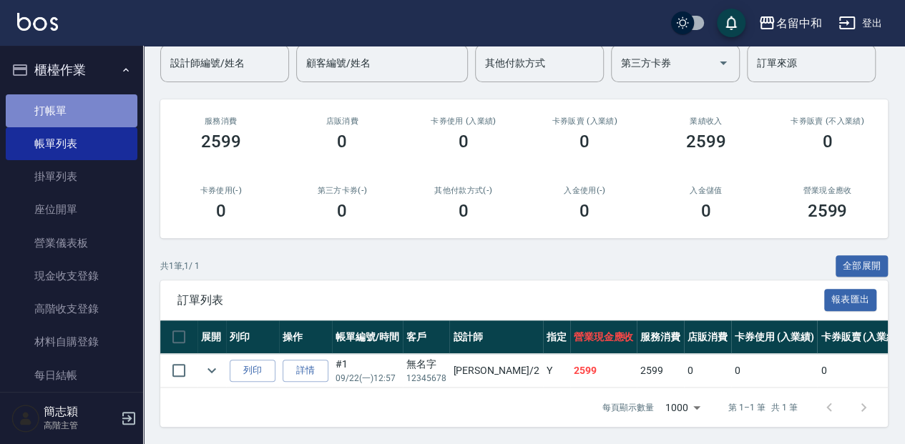 This screenshot has width=905, height=444. Describe the element at coordinates (80, 426) in the screenshot. I see `p: 高階主管` at that location.